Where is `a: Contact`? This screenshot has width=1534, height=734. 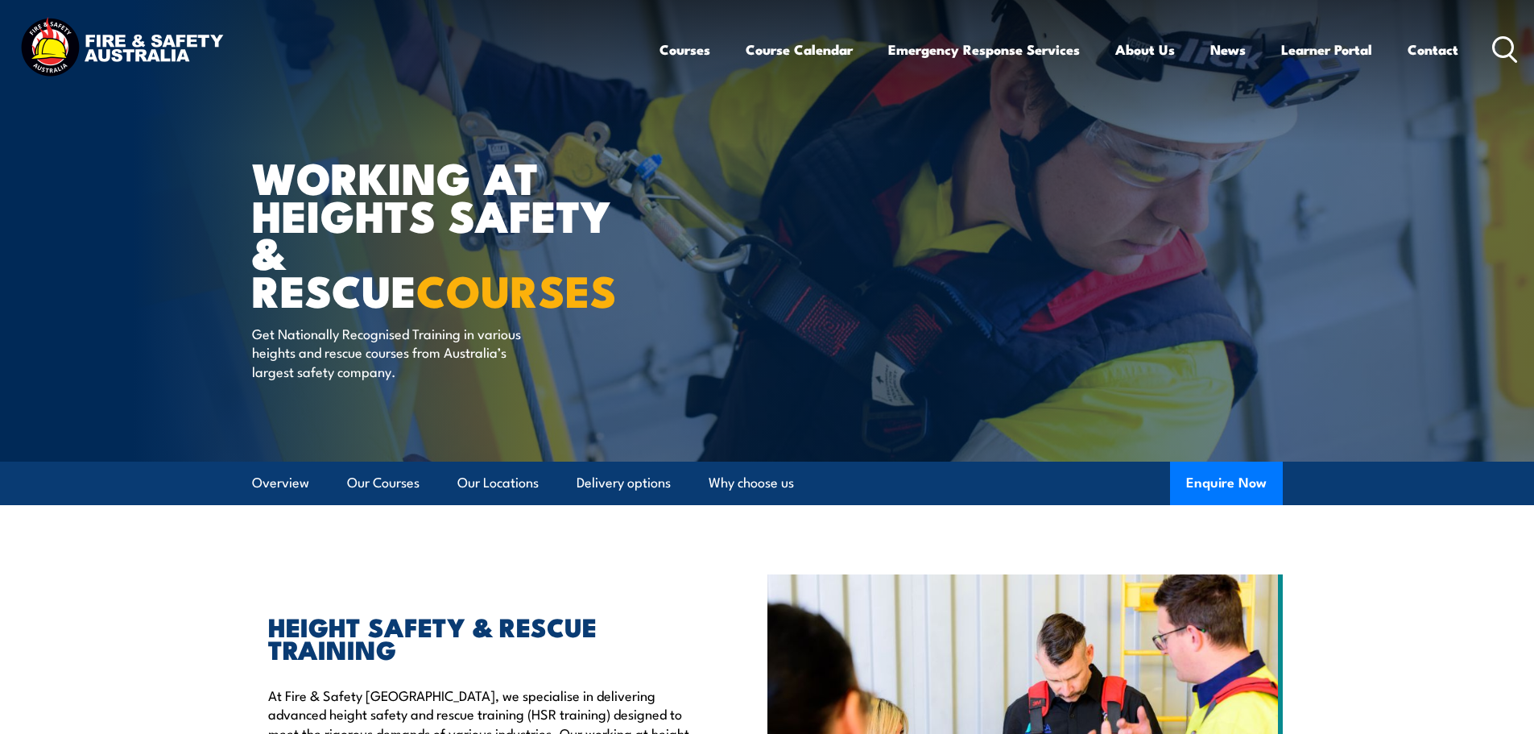 a: Contact is located at coordinates (1433, 49).